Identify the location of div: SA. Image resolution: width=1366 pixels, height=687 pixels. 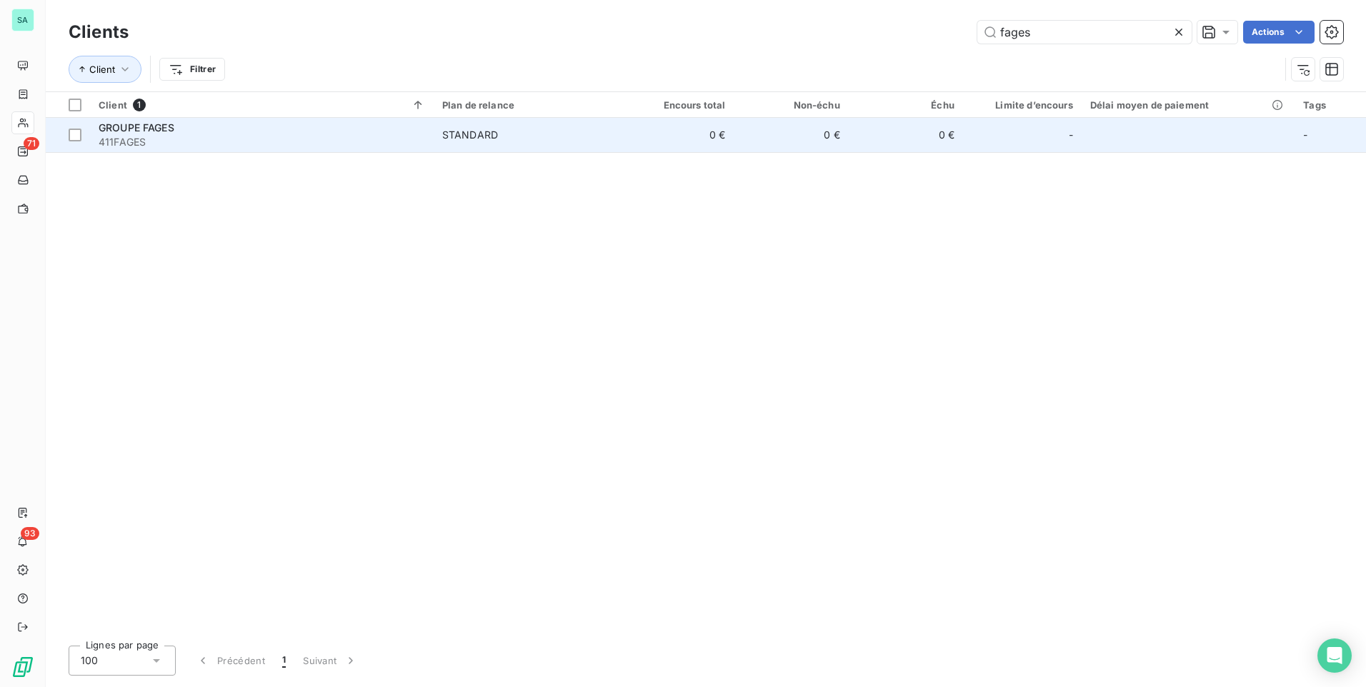
(23, 20).